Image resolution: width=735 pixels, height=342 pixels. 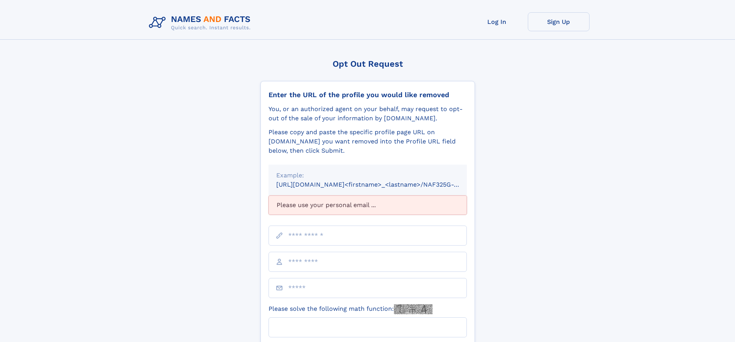 I want to click on img: Logo Names and Facts, so click(x=202, y=23).